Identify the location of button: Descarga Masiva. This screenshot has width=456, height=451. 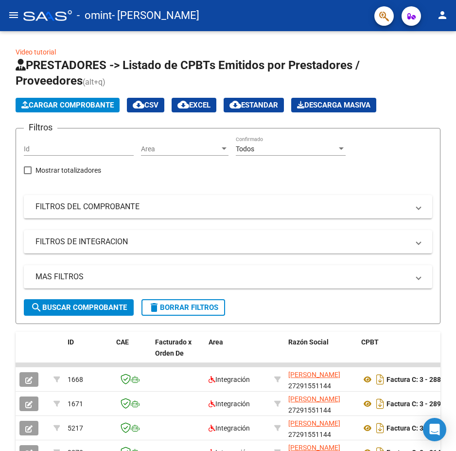
(334, 105).